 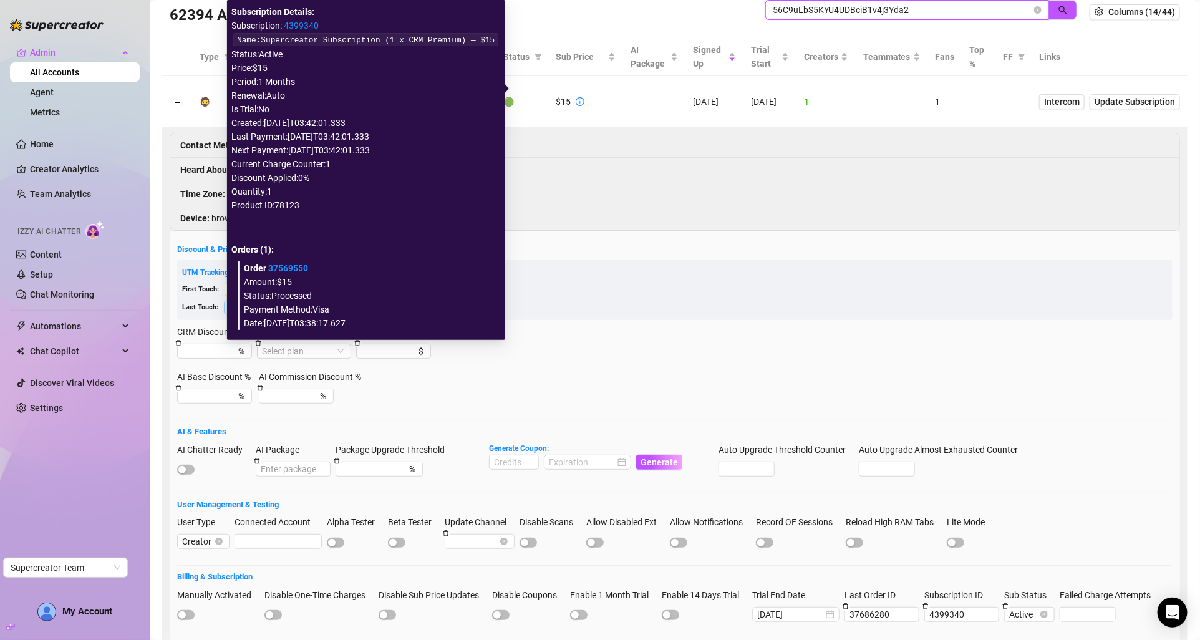 I want to click on div: Renewal: Auto, so click(x=366, y=95).